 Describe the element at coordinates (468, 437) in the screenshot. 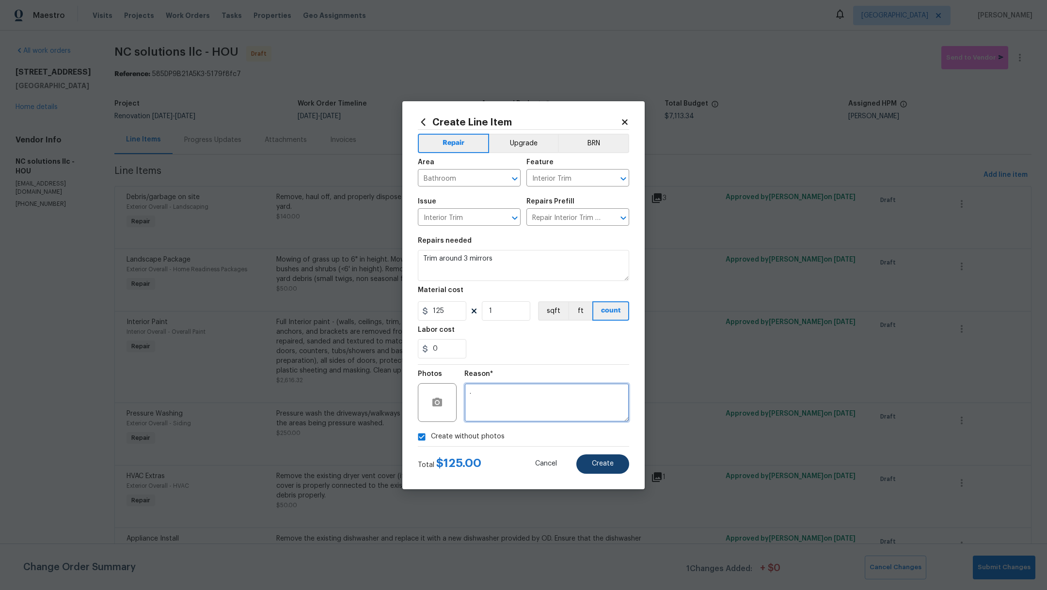

I see `span: Create without photos` at that location.